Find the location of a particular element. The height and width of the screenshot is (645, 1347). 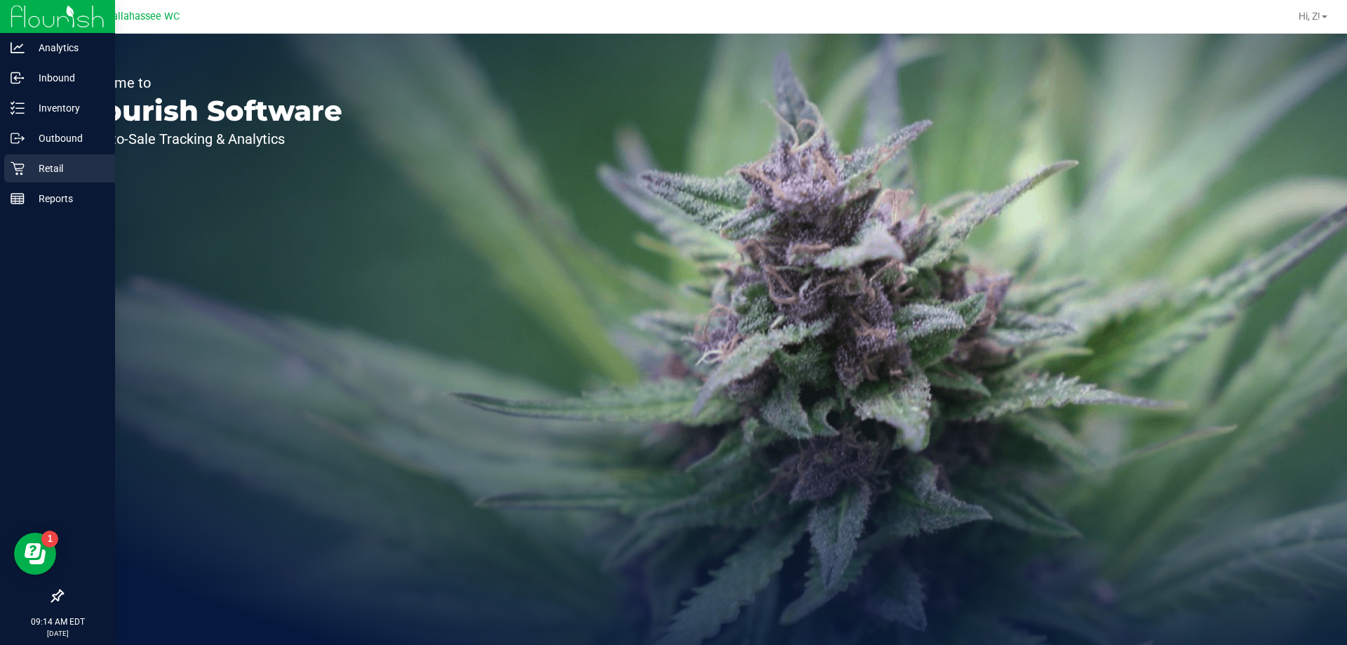

p: Inbound is located at coordinates (67, 78).